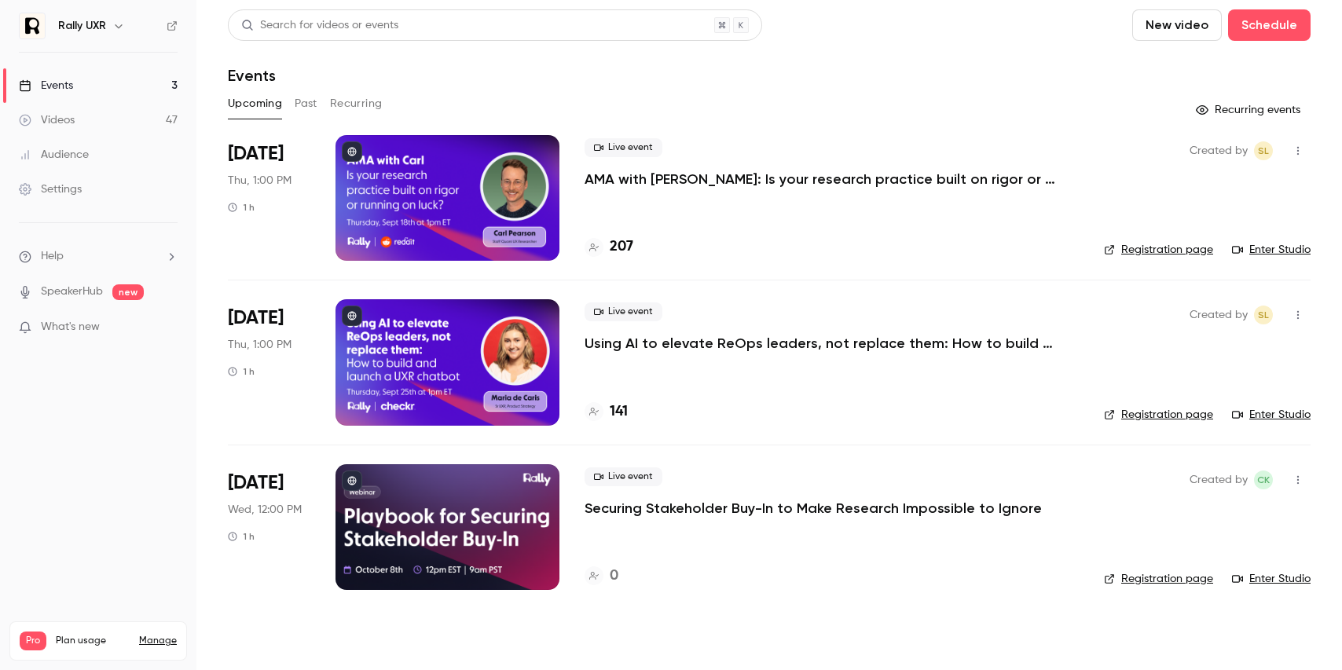  I want to click on div: Oct 8 Wed, 12:00 PM (America/New York), so click(269, 527).